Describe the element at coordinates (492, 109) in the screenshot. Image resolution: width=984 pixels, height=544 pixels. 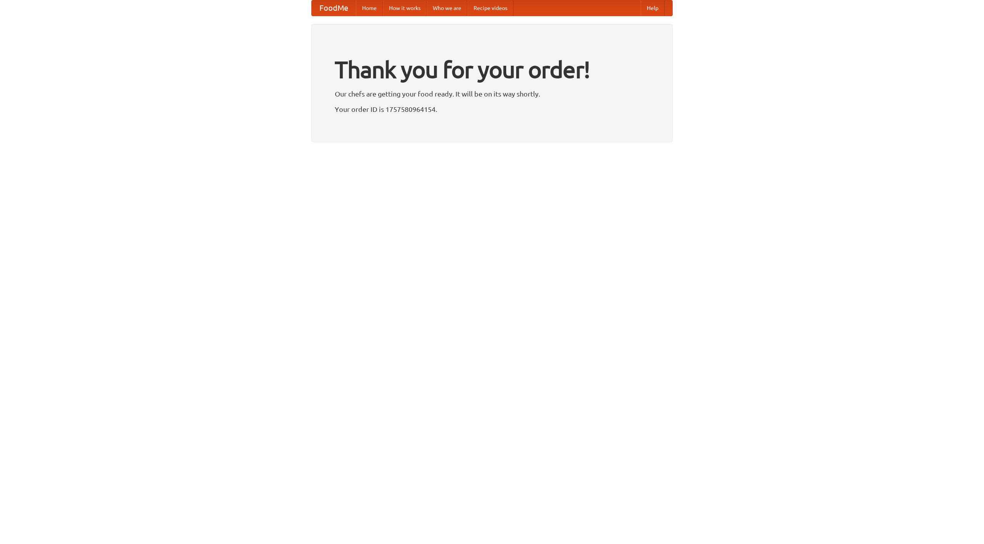
I see `p: Your order ID is 1757580964154.` at that location.